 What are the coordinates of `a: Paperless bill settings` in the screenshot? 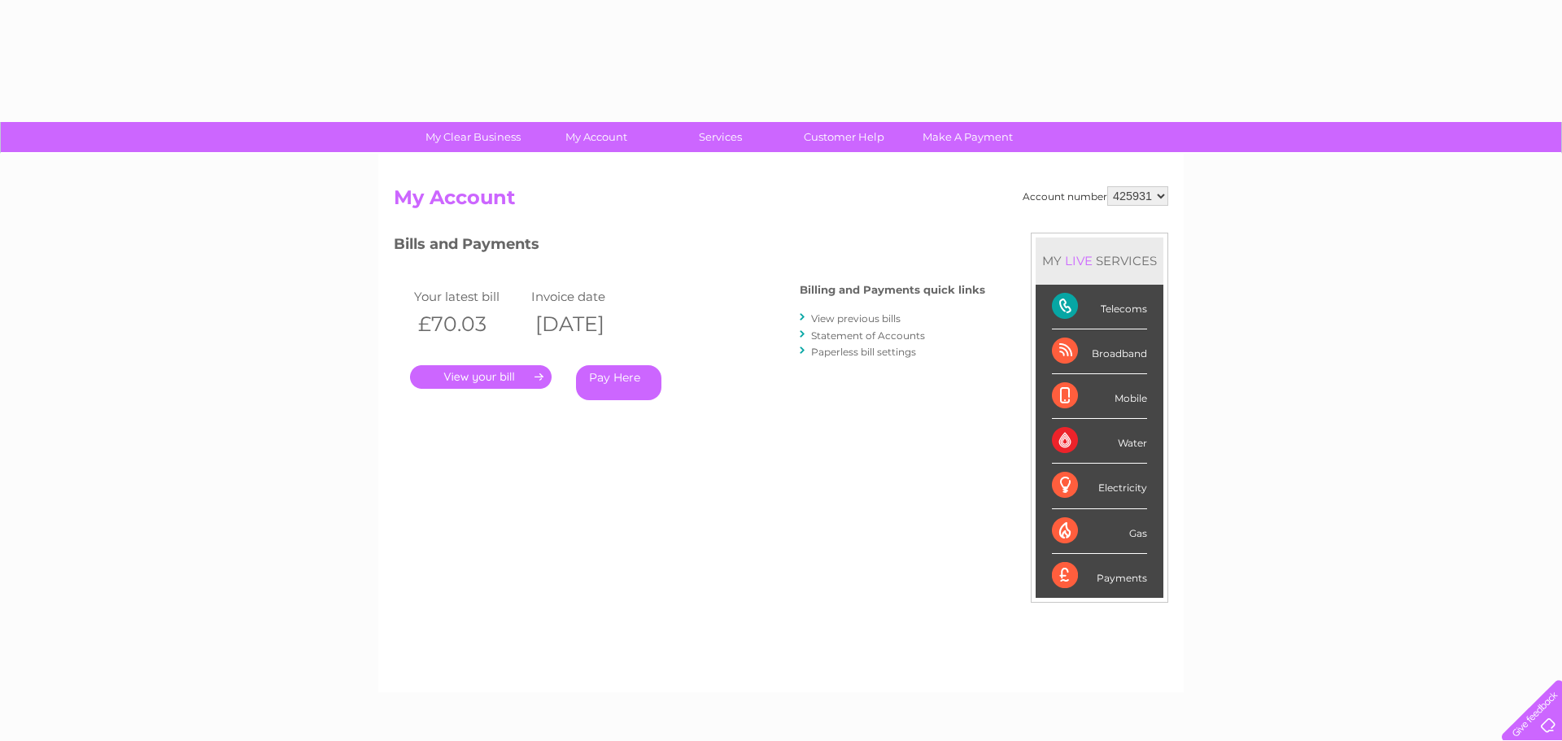 It's located at (863, 351).